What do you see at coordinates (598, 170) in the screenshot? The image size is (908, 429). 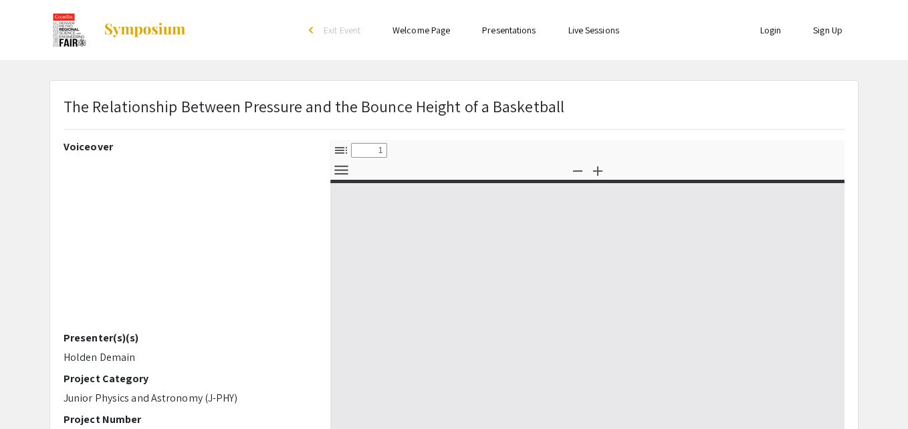 I see `button: Zoom In` at bounding box center [598, 170].